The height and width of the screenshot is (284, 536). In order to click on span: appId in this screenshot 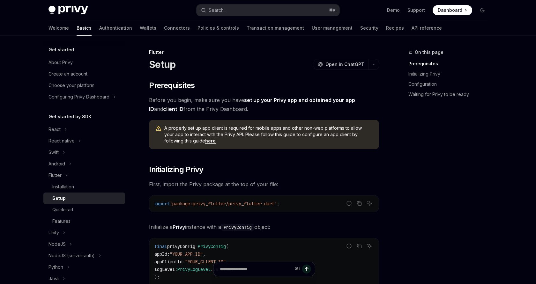, I will do `click(161, 254)`.